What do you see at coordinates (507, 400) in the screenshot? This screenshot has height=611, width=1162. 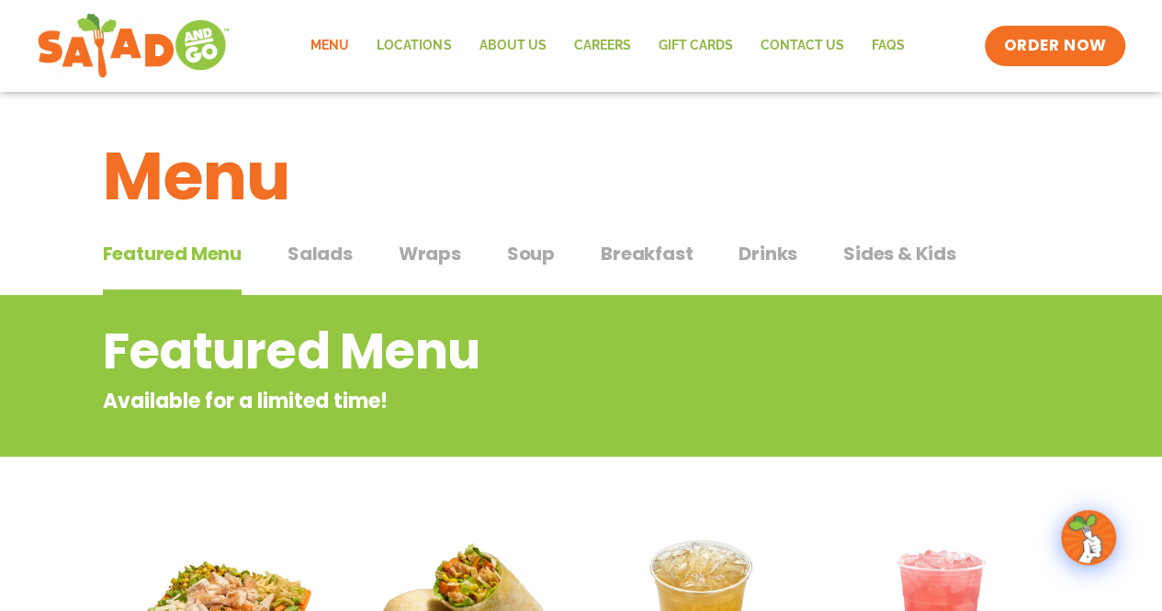 I see `p: Available for a limited time!` at bounding box center [507, 400].